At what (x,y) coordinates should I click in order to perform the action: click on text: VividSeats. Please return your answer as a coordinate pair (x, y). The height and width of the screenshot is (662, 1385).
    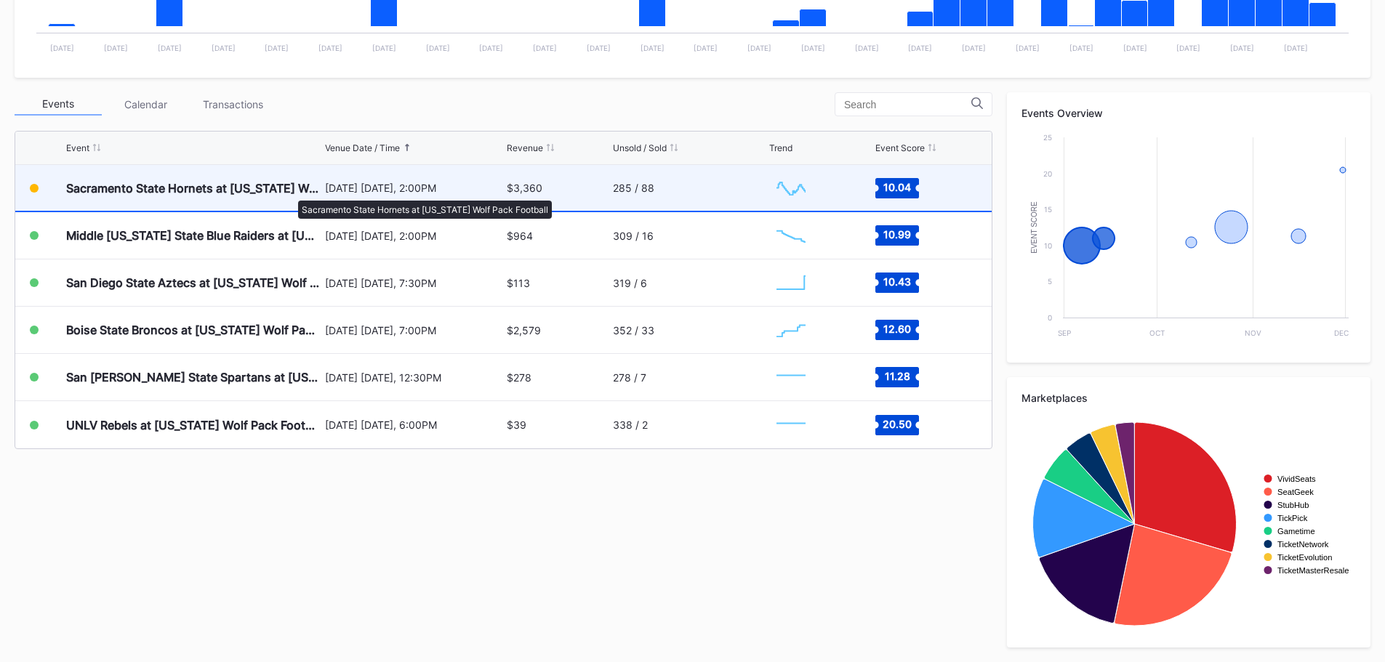
    Looking at the image, I should click on (1296, 479).